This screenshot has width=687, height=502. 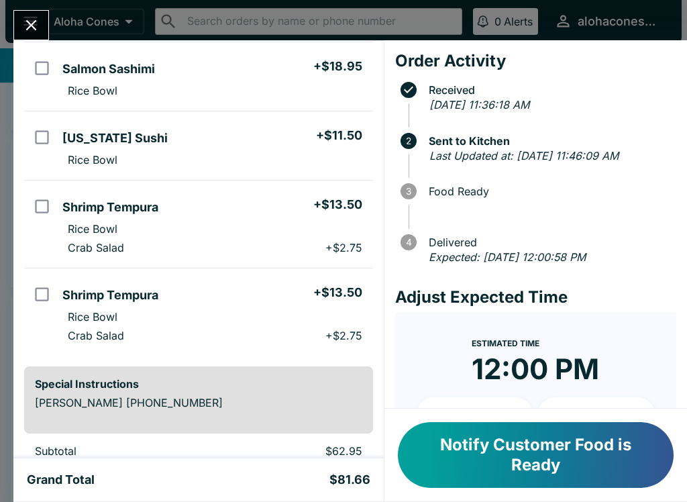 What do you see at coordinates (475, 414) in the screenshot?
I see `button: + 10` at bounding box center [475, 414].